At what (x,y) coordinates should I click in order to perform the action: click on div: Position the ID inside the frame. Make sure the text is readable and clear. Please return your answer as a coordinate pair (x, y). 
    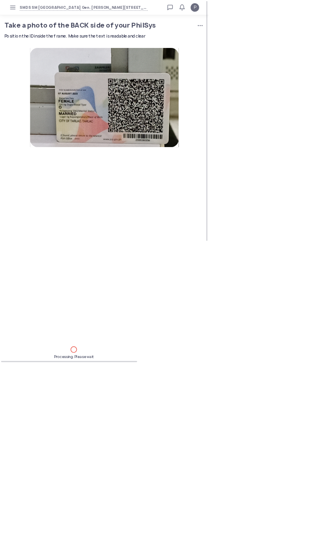
    Looking at the image, I should click on (157, 54).